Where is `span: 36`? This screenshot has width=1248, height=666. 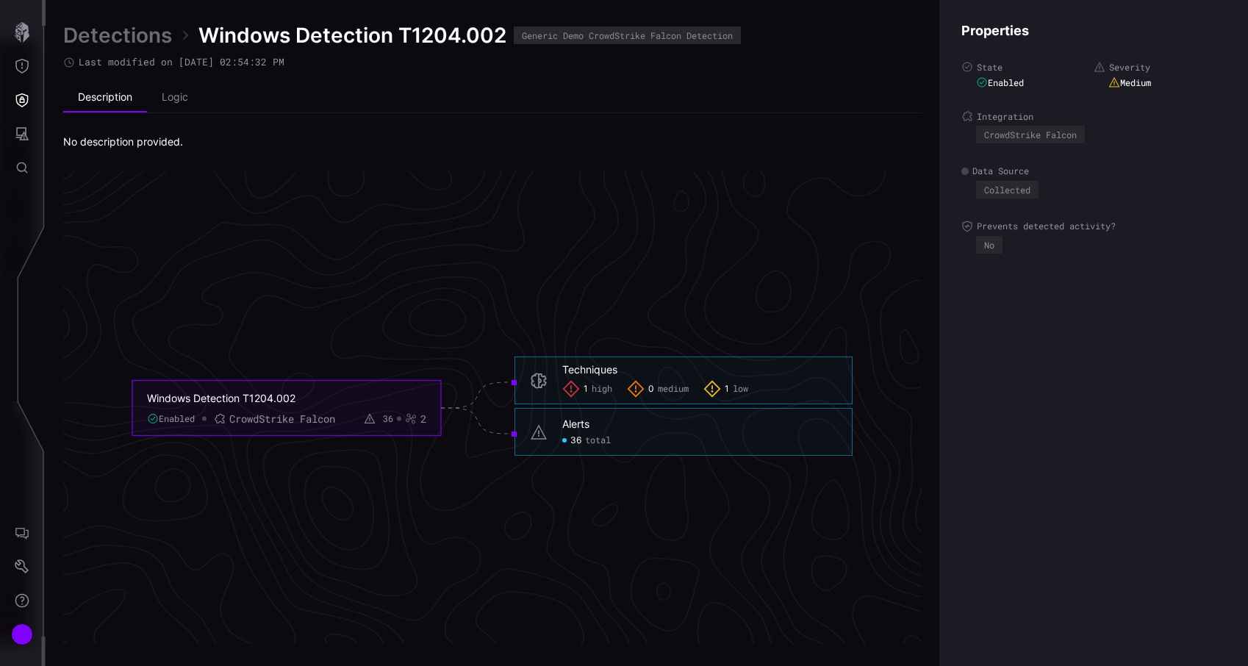 span: 36 is located at coordinates (575, 440).